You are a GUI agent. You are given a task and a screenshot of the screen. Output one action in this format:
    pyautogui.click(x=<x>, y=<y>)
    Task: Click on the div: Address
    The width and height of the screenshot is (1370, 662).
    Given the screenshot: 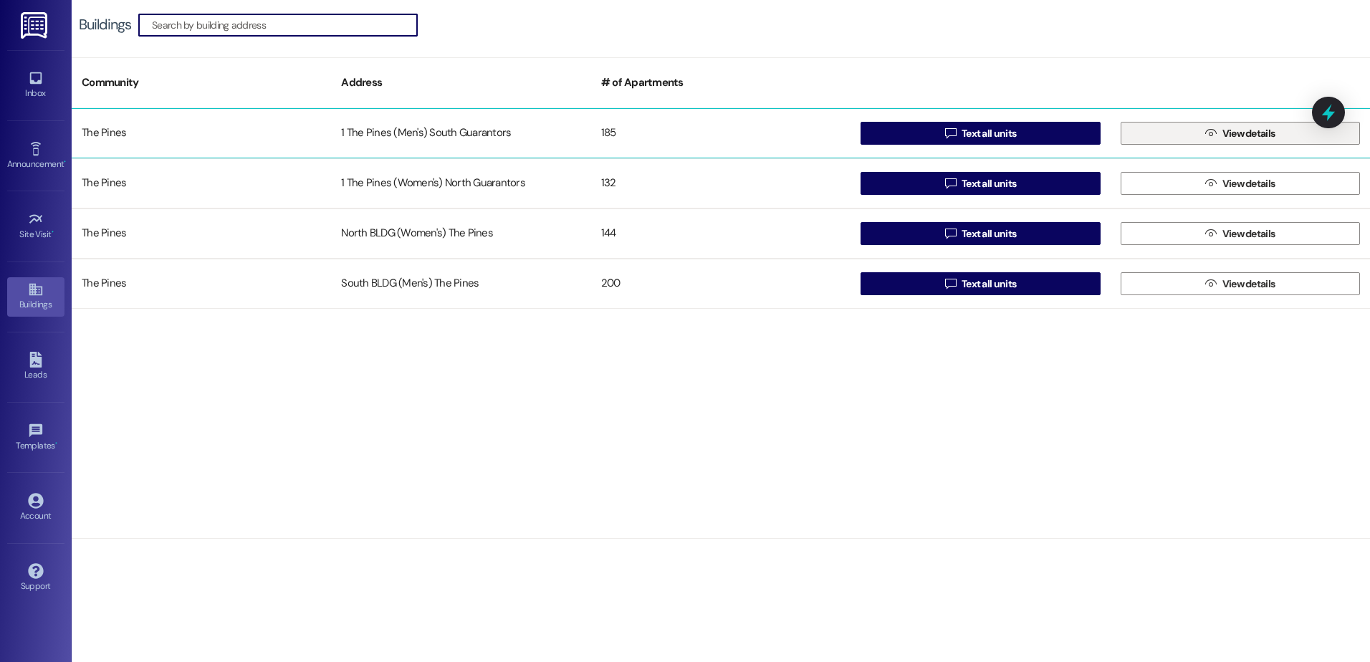 What is the action you would take?
    pyautogui.click(x=461, y=82)
    